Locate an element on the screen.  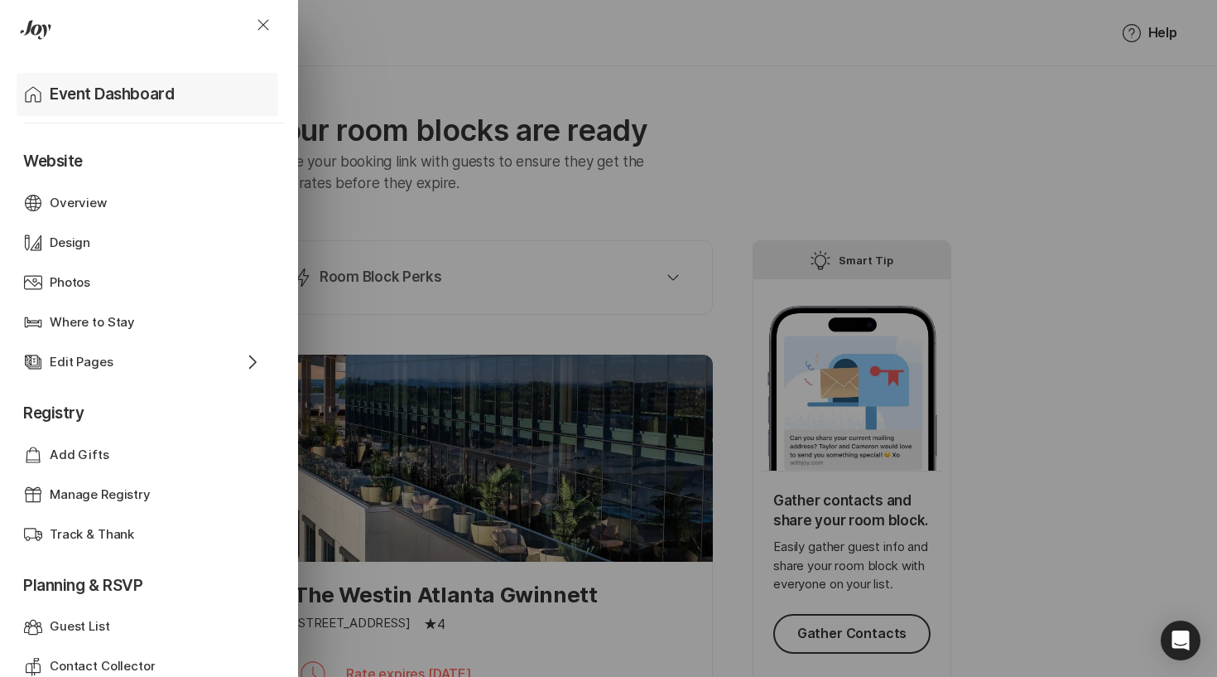
button: Close is located at coordinates (263, 25).